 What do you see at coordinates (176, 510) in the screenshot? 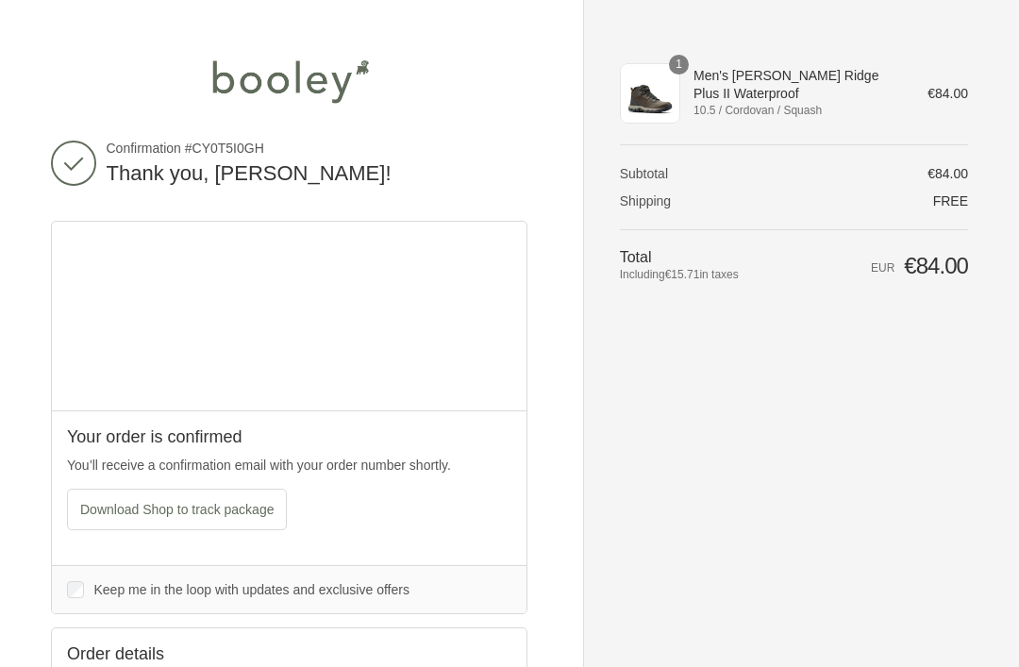
I see `button: Download Shop to track package` at bounding box center [176, 510].